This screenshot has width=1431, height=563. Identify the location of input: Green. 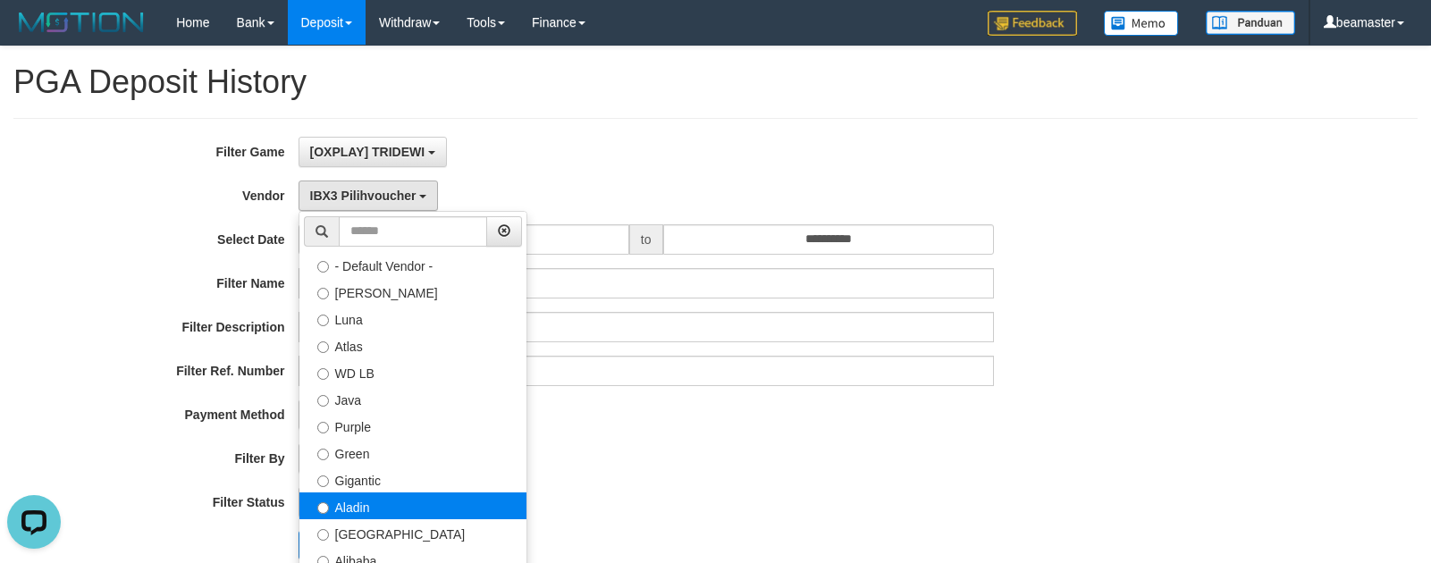
(323, 454).